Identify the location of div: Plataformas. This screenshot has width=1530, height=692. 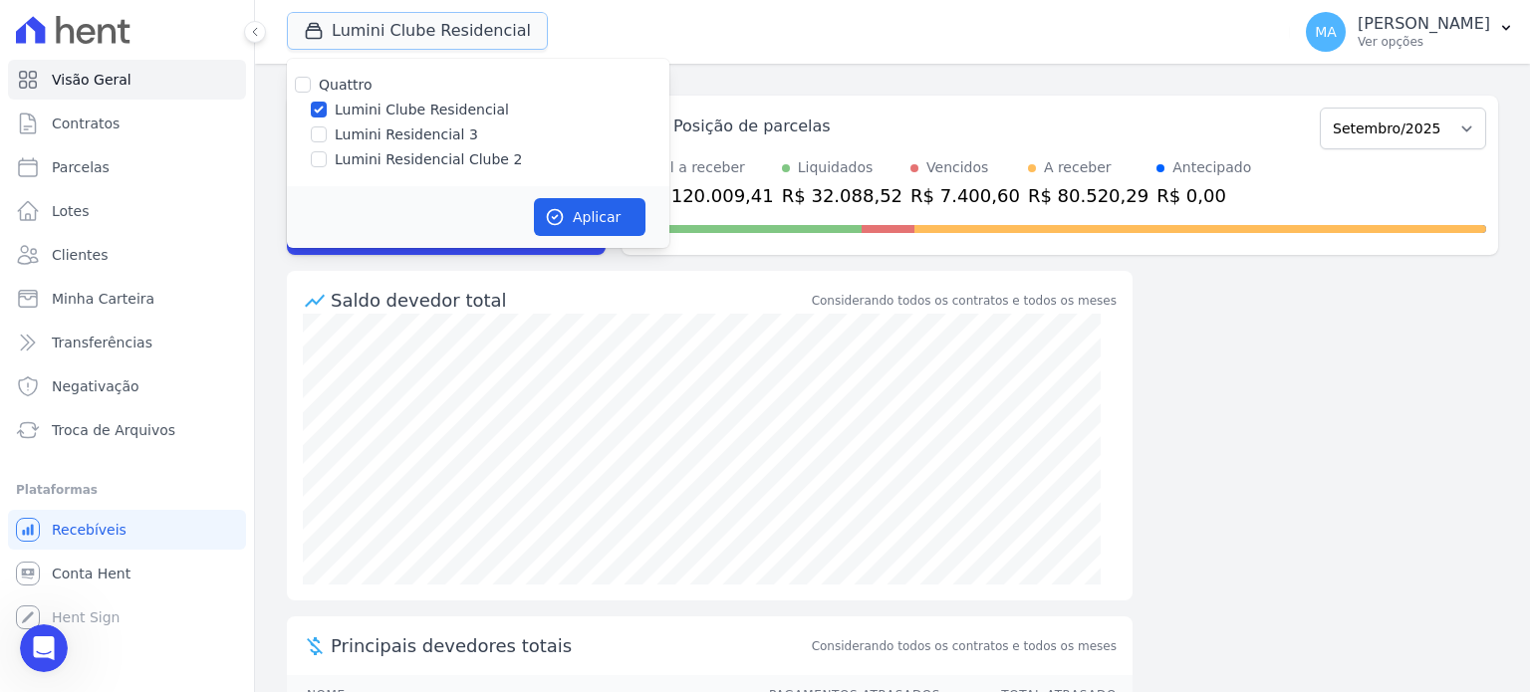
(127, 490).